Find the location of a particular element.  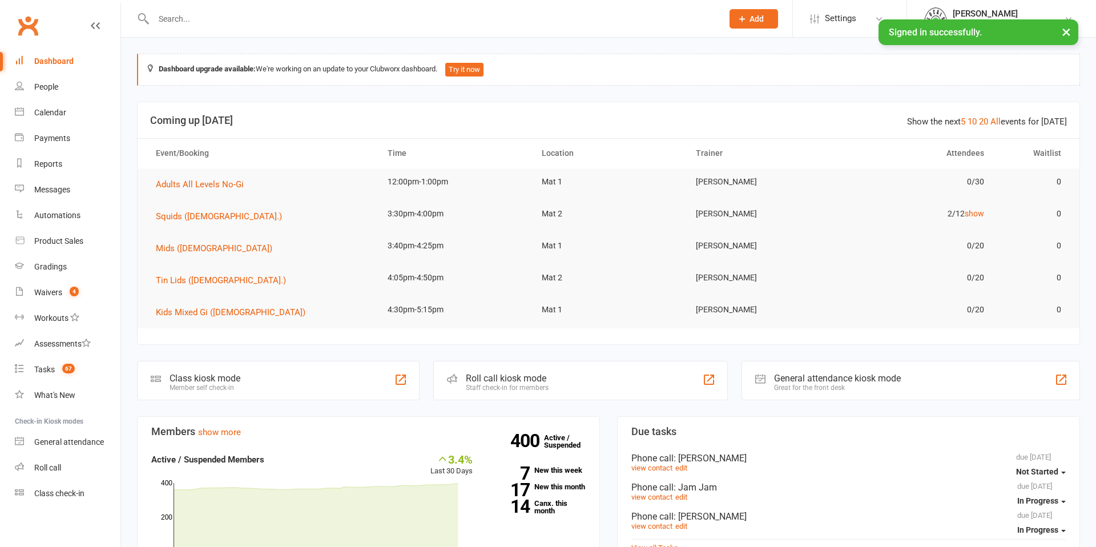

th: Time is located at coordinates (455, 153).